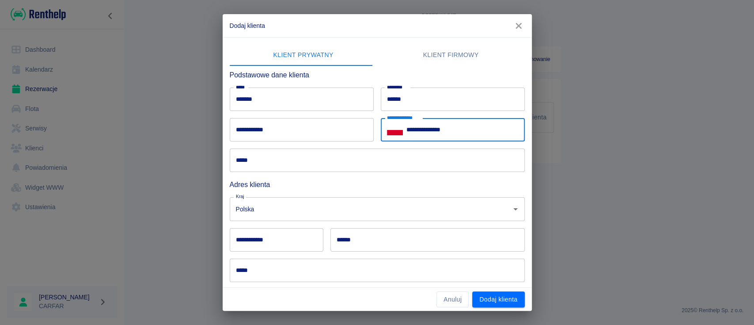  I want to click on button: Anuluj, so click(452, 299).